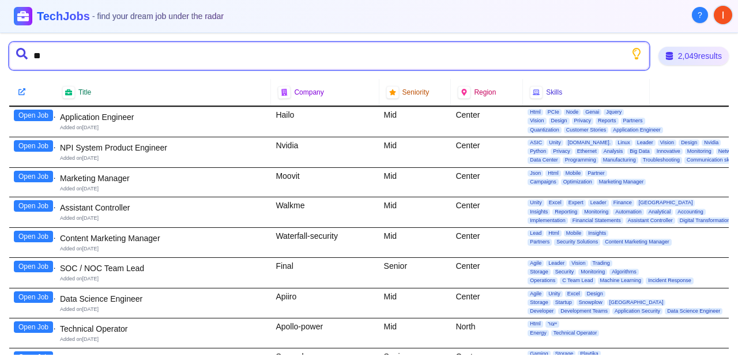  I want to click on span: Data Science Engineer, so click(694, 311).